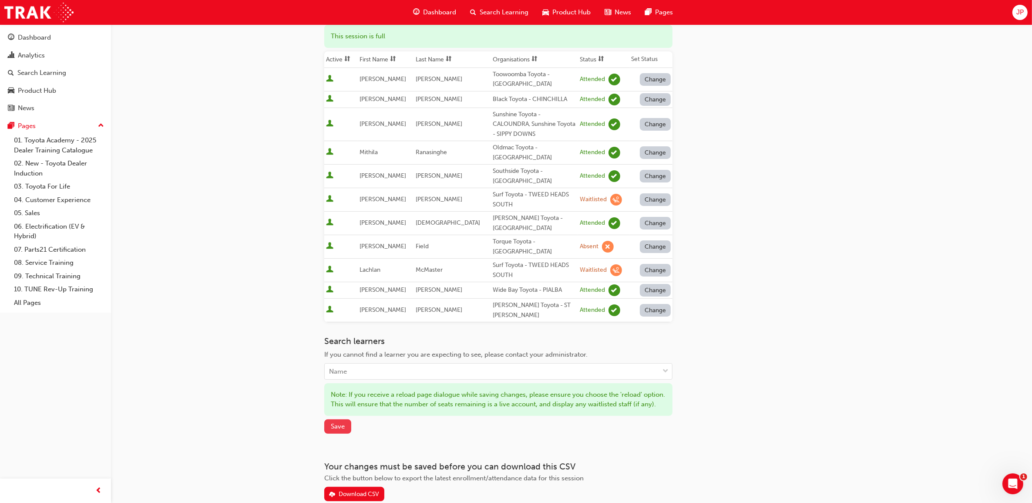  I want to click on th: Set Status, so click(650, 60).